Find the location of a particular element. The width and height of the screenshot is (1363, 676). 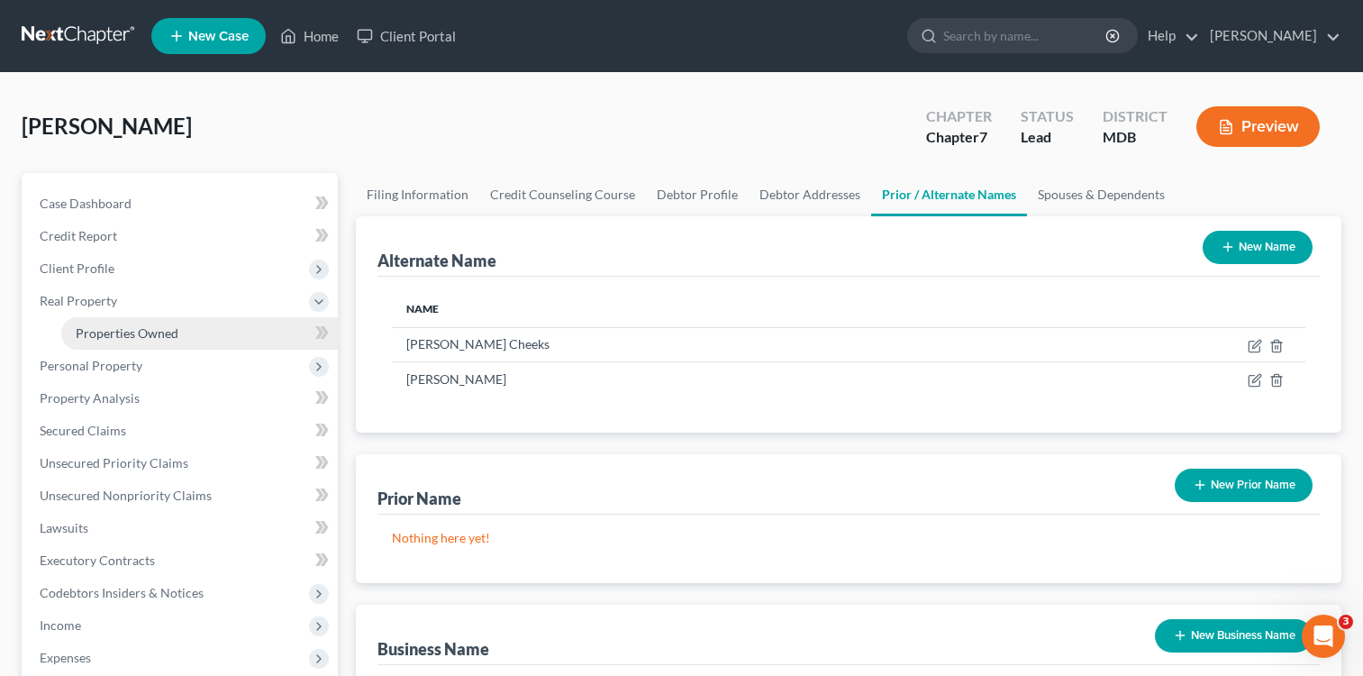

span: Unsecured Priority Claims is located at coordinates (113, 462).